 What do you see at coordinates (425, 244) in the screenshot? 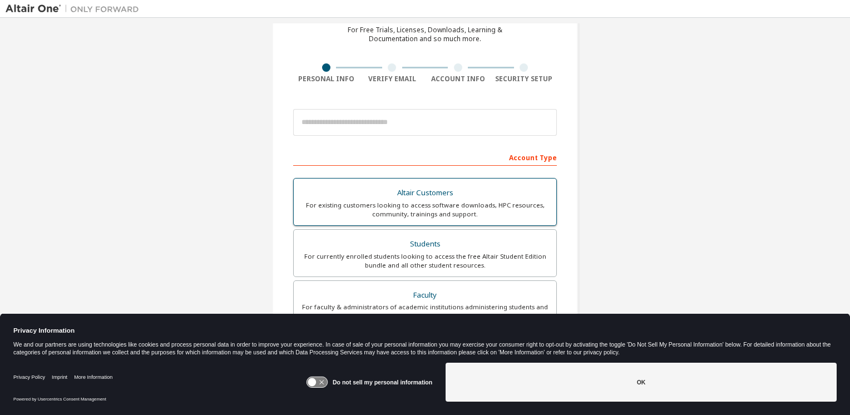
I see `div: Students` at bounding box center [425, 244].